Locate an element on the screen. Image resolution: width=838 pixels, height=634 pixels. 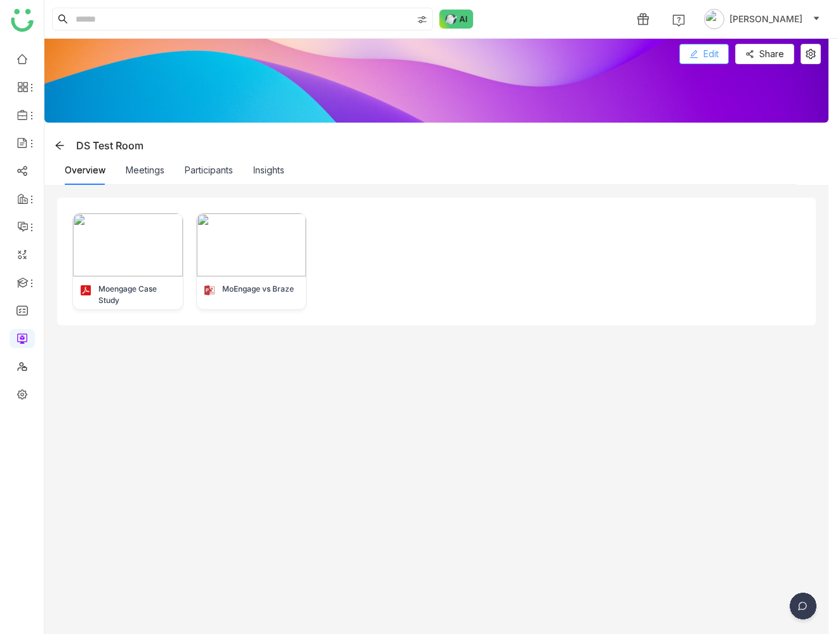
img: logo is located at coordinates (22, 20).